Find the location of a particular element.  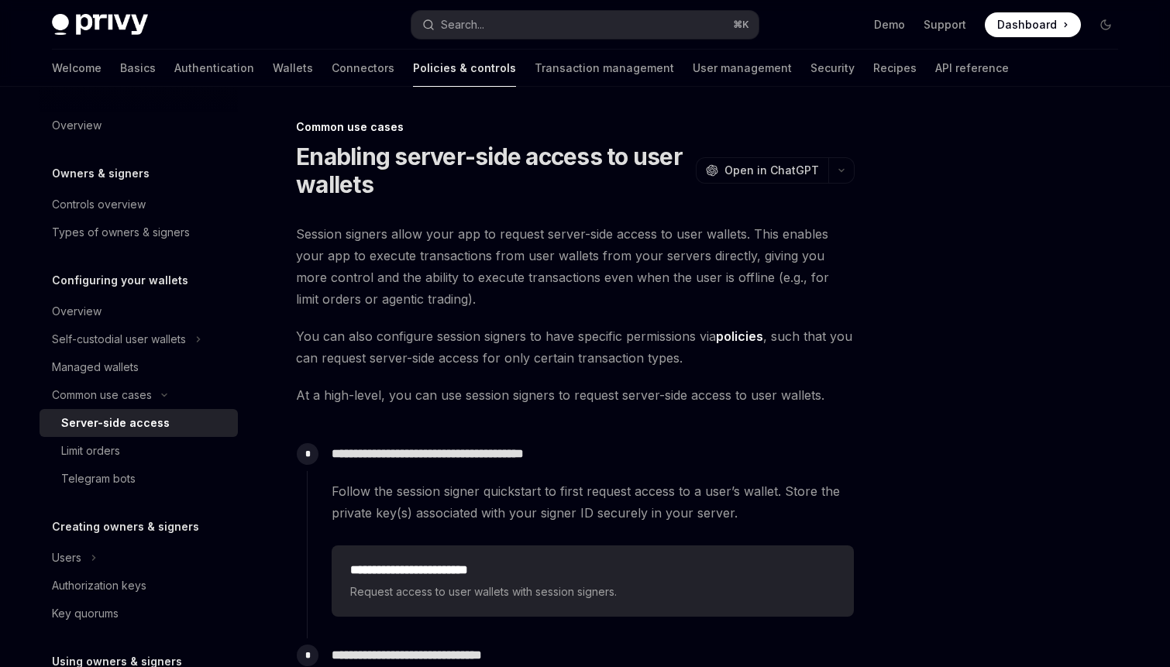

span: You can also configure session signers to have specific permissions via , such that you can reque... is located at coordinates (575, 347).